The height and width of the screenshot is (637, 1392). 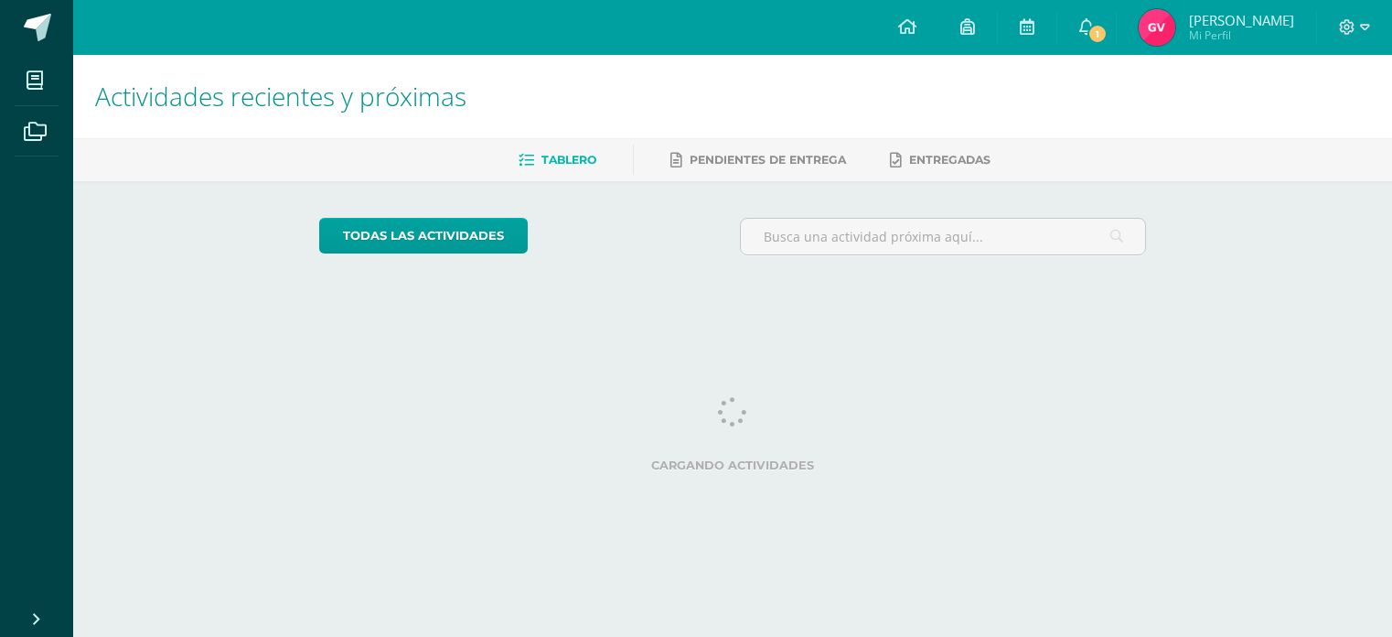 What do you see at coordinates (281, 96) in the screenshot?
I see `span: Actividades recientes y próximas` at bounding box center [281, 96].